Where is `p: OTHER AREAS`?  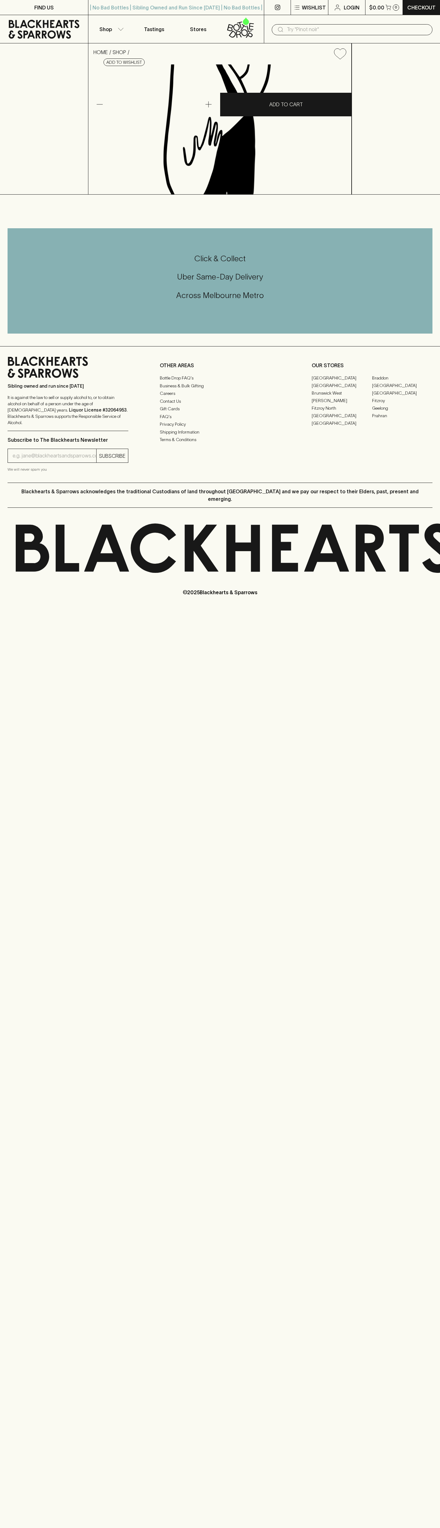
p: OTHER AREAS is located at coordinates (220, 365).